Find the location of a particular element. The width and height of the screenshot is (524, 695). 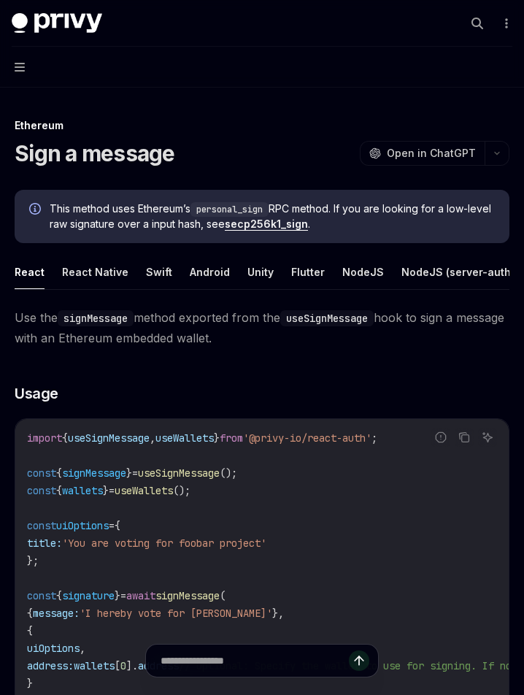

a: secp256k1_sign is located at coordinates (266, 224).